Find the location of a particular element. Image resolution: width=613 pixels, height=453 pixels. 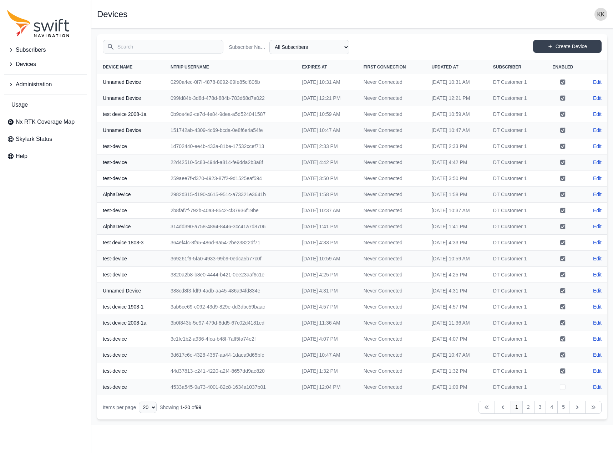

td: 2982d315-d190-4615-951c-a73321e3641b is located at coordinates (230, 194).